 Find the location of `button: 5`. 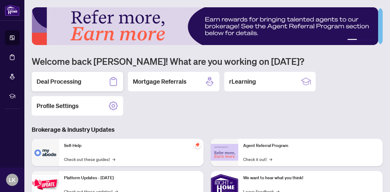

button: 5 is located at coordinates (375, 40).